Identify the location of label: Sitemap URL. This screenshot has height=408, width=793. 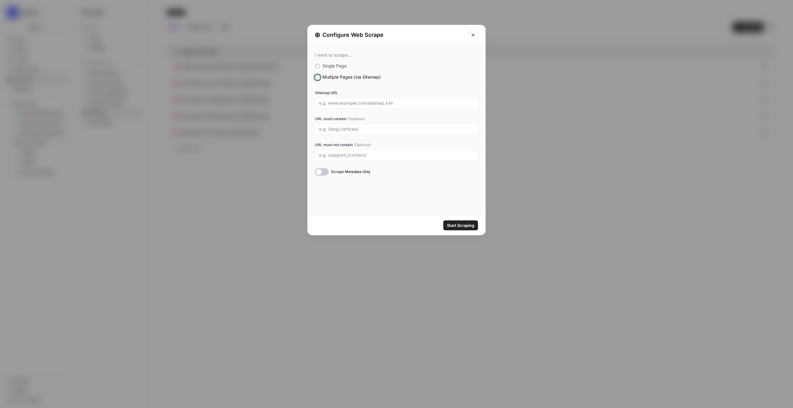
(396, 93).